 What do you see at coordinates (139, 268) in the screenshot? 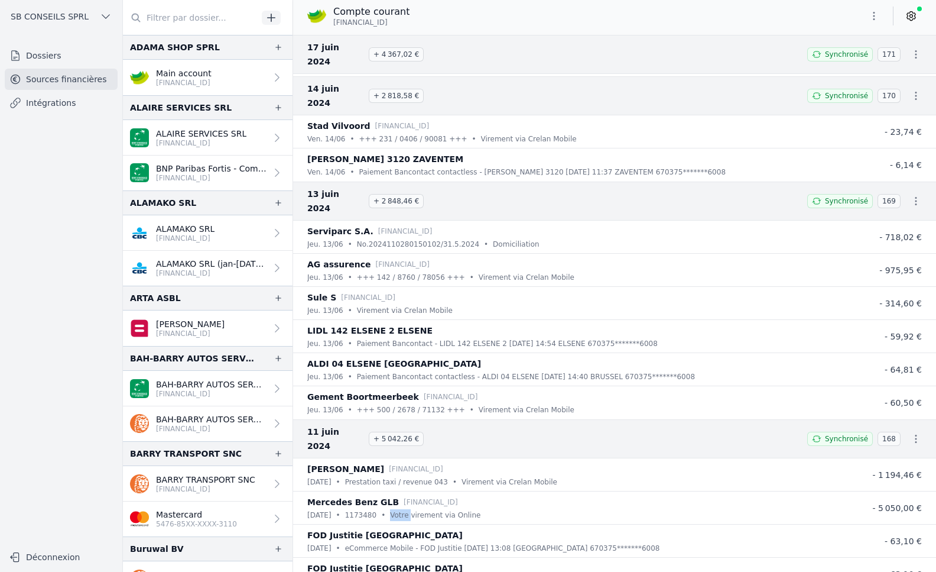
I see `img: CBC_CREGBEBB.png` at bounding box center [139, 268].